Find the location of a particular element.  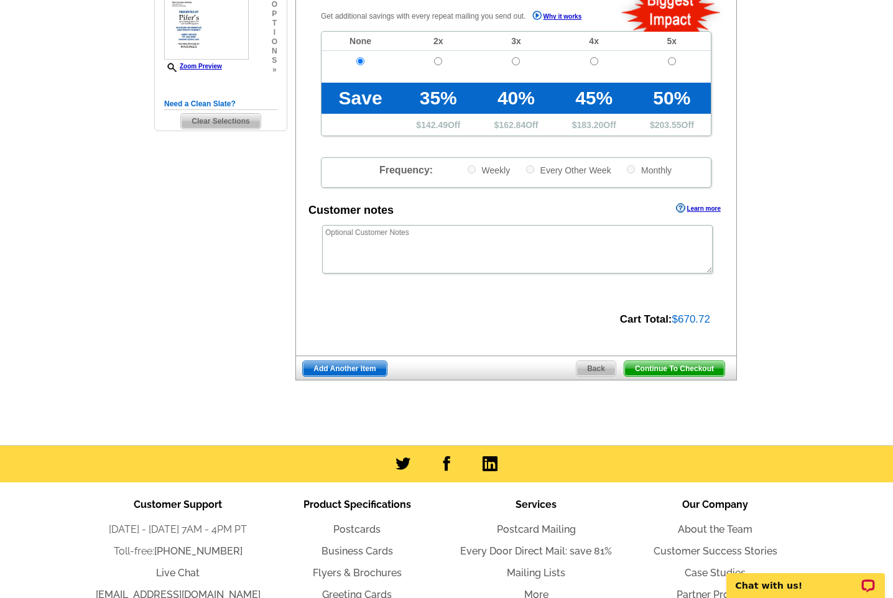

span: t is located at coordinates (274, 23).